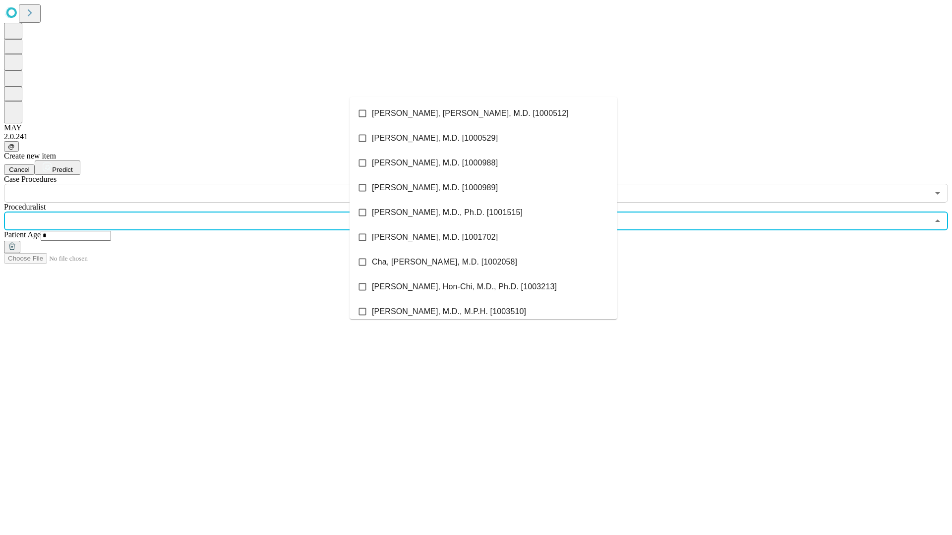  I want to click on button: Open, so click(937, 193).